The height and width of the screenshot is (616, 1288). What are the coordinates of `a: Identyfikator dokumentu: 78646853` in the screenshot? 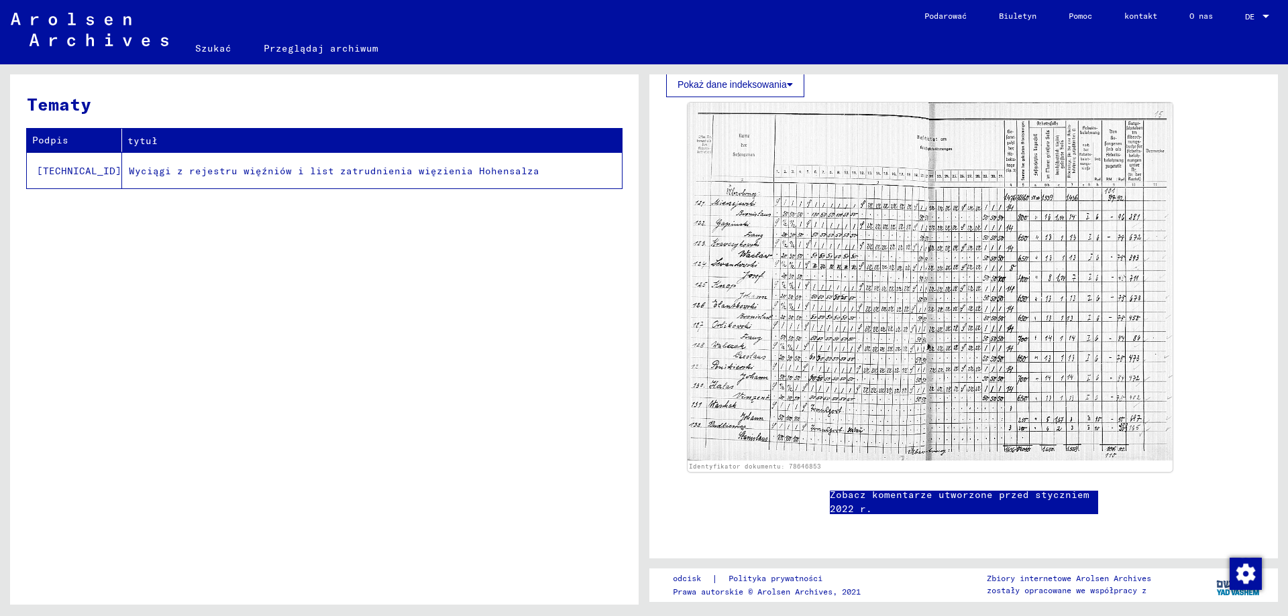 It's located at (755, 466).